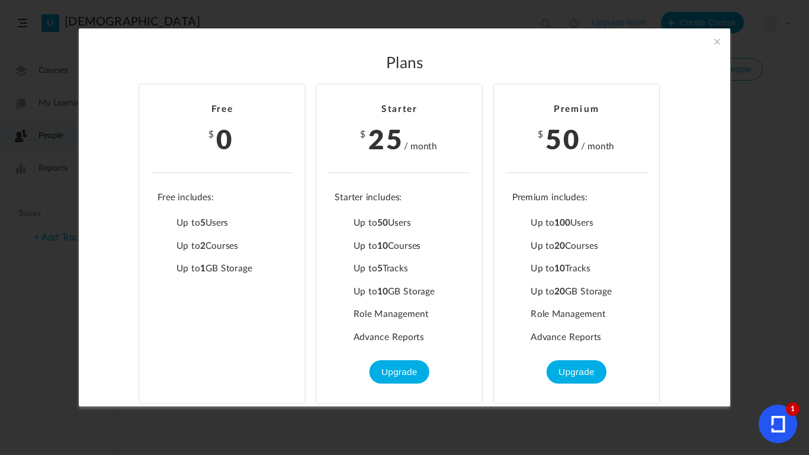 This screenshot has width=809, height=455. Describe the element at coordinates (382, 223) in the screenshot. I see `b: 50` at that location.